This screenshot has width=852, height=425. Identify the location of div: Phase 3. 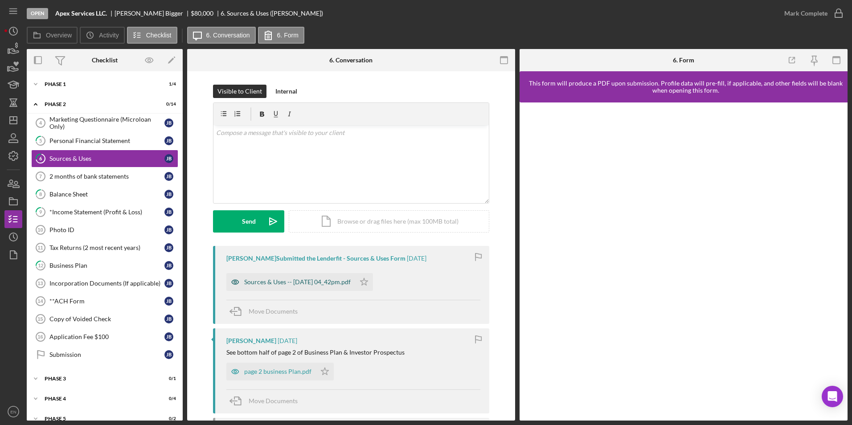
(99, 379).